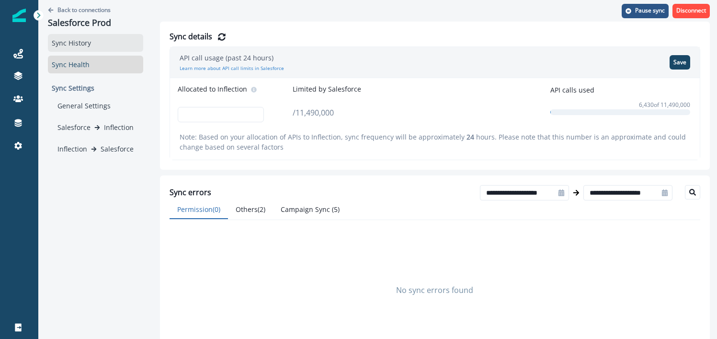 Image resolution: width=717 pixels, height=339 pixels. What do you see at coordinates (95, 23) in the screenshot?
I see `p: Salesforce Prod` at bounding box center [95, 23].